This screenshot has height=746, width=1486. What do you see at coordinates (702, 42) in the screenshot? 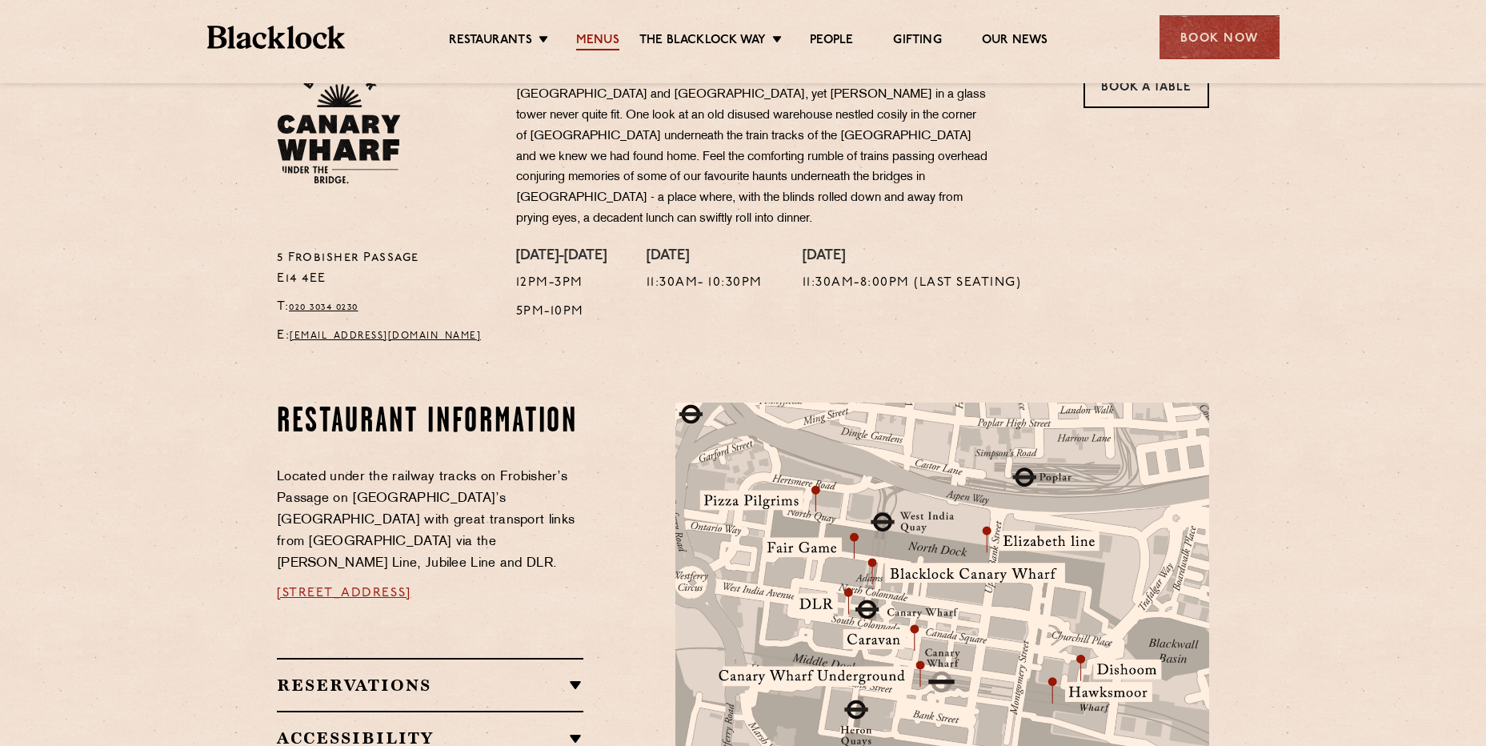
I see `a: The Blacklock Way` at bounding box center [702, 42].